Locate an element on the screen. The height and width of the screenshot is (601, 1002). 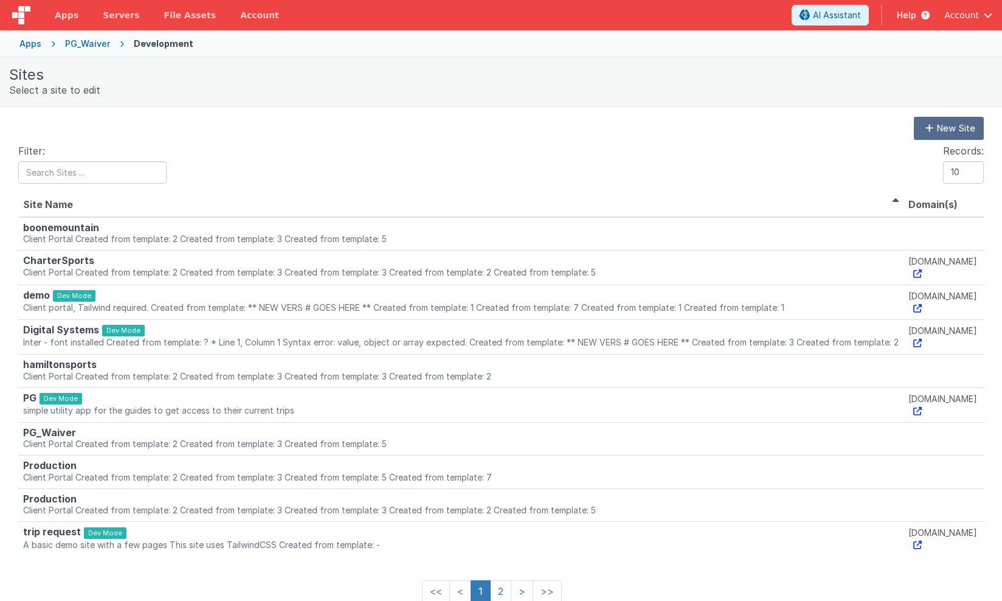
div: Apps is located at coordinates (30, 44).